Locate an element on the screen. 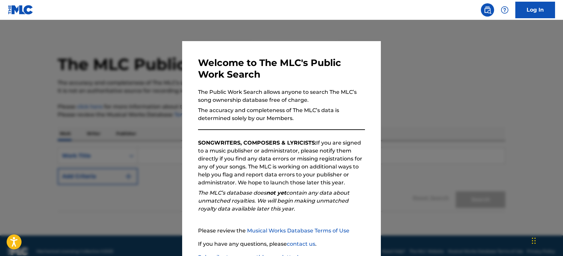 This screenshot has height=256, width=563. em: The MLC’s database does contain any data about unmatched royalties. We will begin making unmatche... is located at coordinates (274, 201).